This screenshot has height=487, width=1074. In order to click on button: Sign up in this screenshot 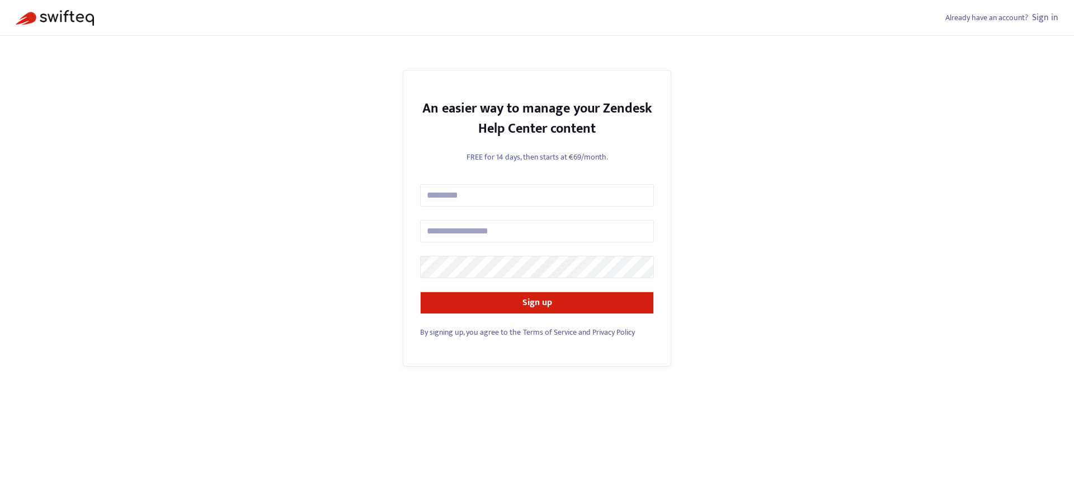, I will do `click(537, 303)`.